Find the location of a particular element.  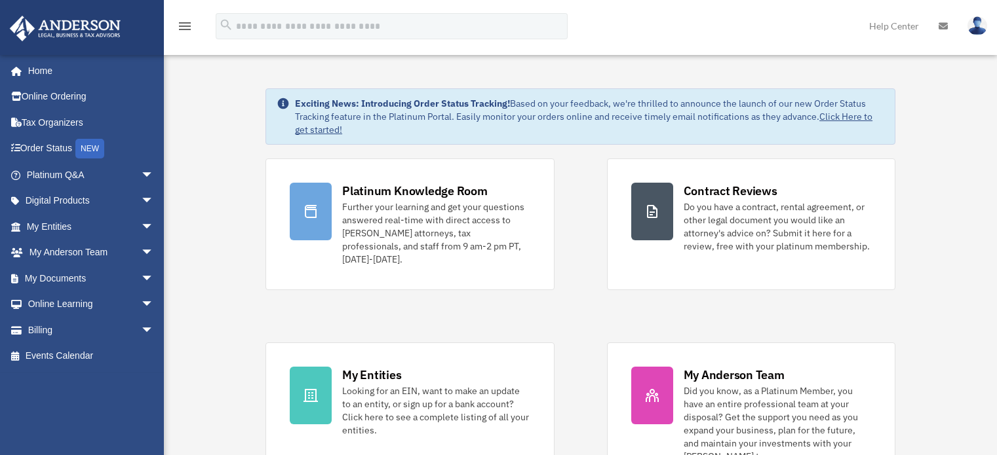

div: Do you have a contract, rental agreement, or other legal document you would like an attorney's ad... is located at coordinates (777, 227).